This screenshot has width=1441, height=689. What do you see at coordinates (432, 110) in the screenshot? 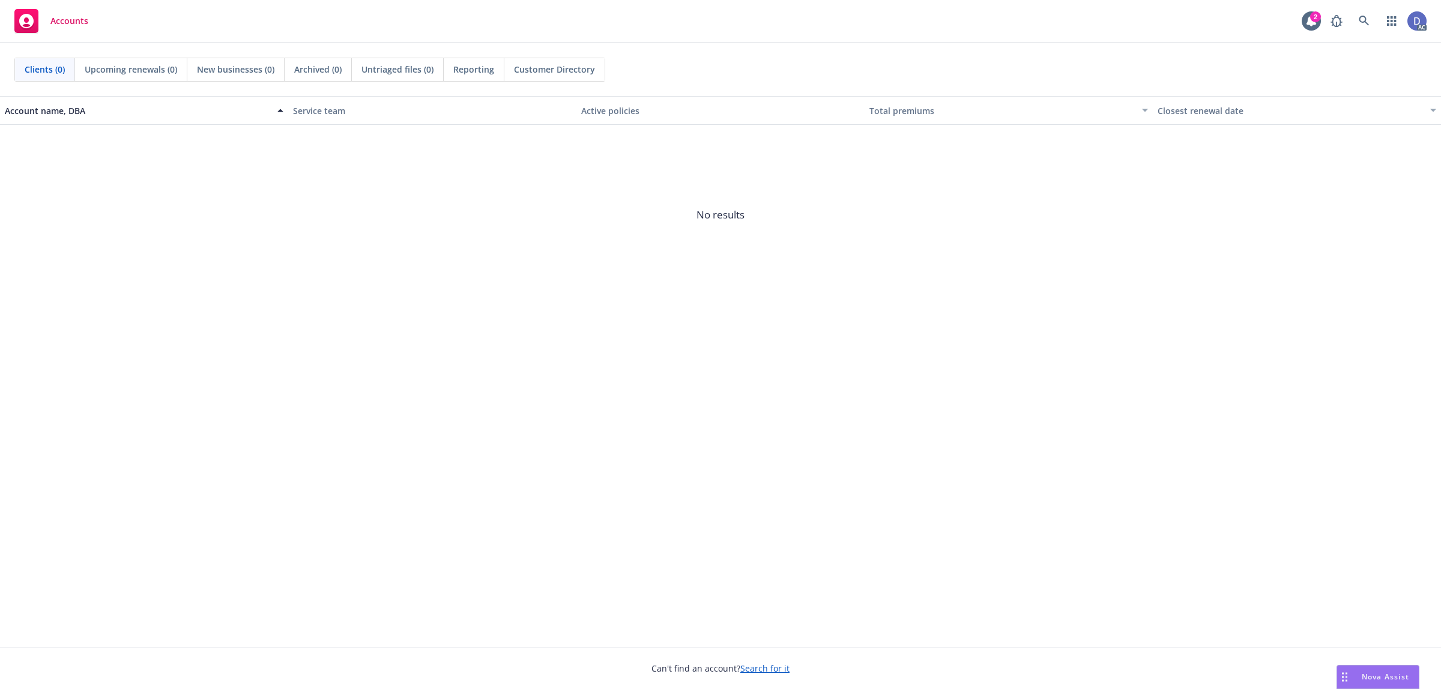
I see `button: Service team` at bounding box center [432, 110].